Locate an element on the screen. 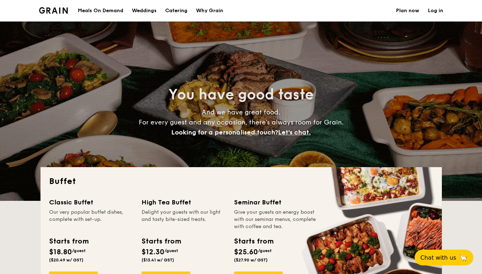 The image size is (482, 274). div: Classic Buffet is located at coordinates (91, 202).